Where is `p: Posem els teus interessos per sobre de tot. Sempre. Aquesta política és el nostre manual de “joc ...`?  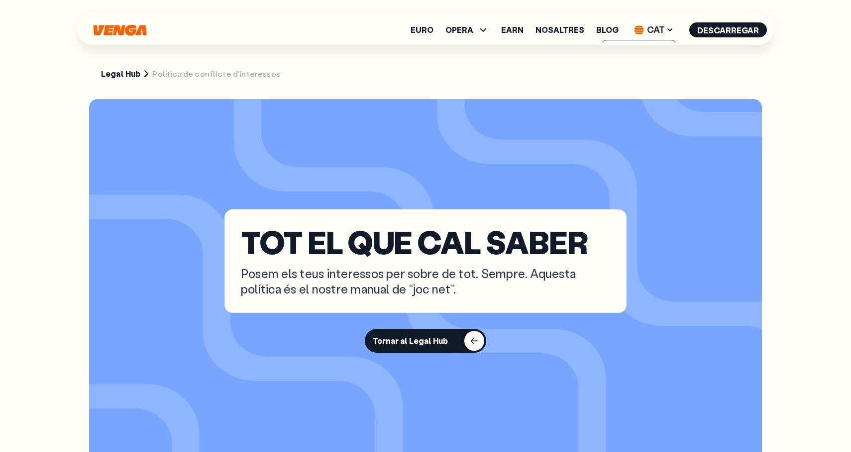
p: Posem els teus interessos per sobre de tot. Sempre. Aquesta política és el nostre manual de “joc ... is located at coordinates (426, 281).